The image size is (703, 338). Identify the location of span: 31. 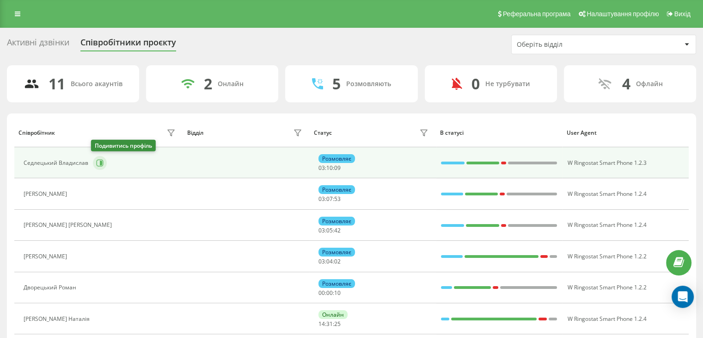
(330, 323).